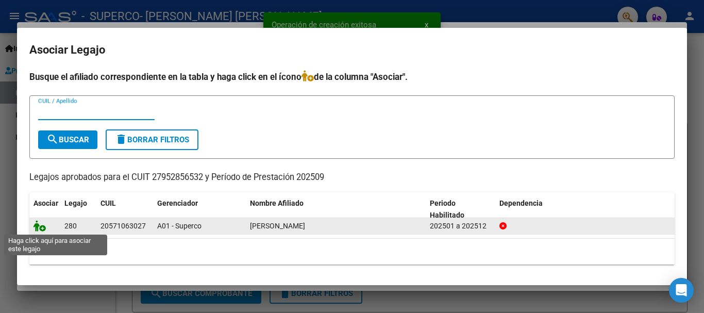 This screenshot has width=704, height=313. What do you see at coordinates (68, 140) in the screenshot?
I see `span: Buscar` at bounding box center [68, 140].